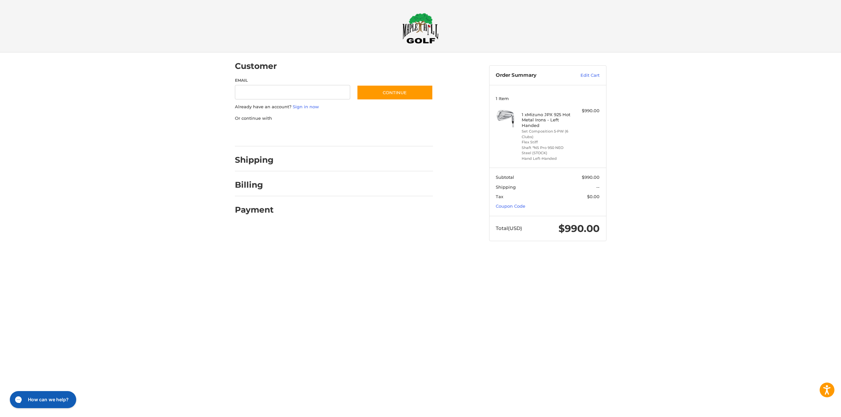 The width and height of the screenshot is (841, 417). What do you see at coordinates (510, 206) in the screenshot?
I see `a: Coupon Code` at bounding box center [510, 206].